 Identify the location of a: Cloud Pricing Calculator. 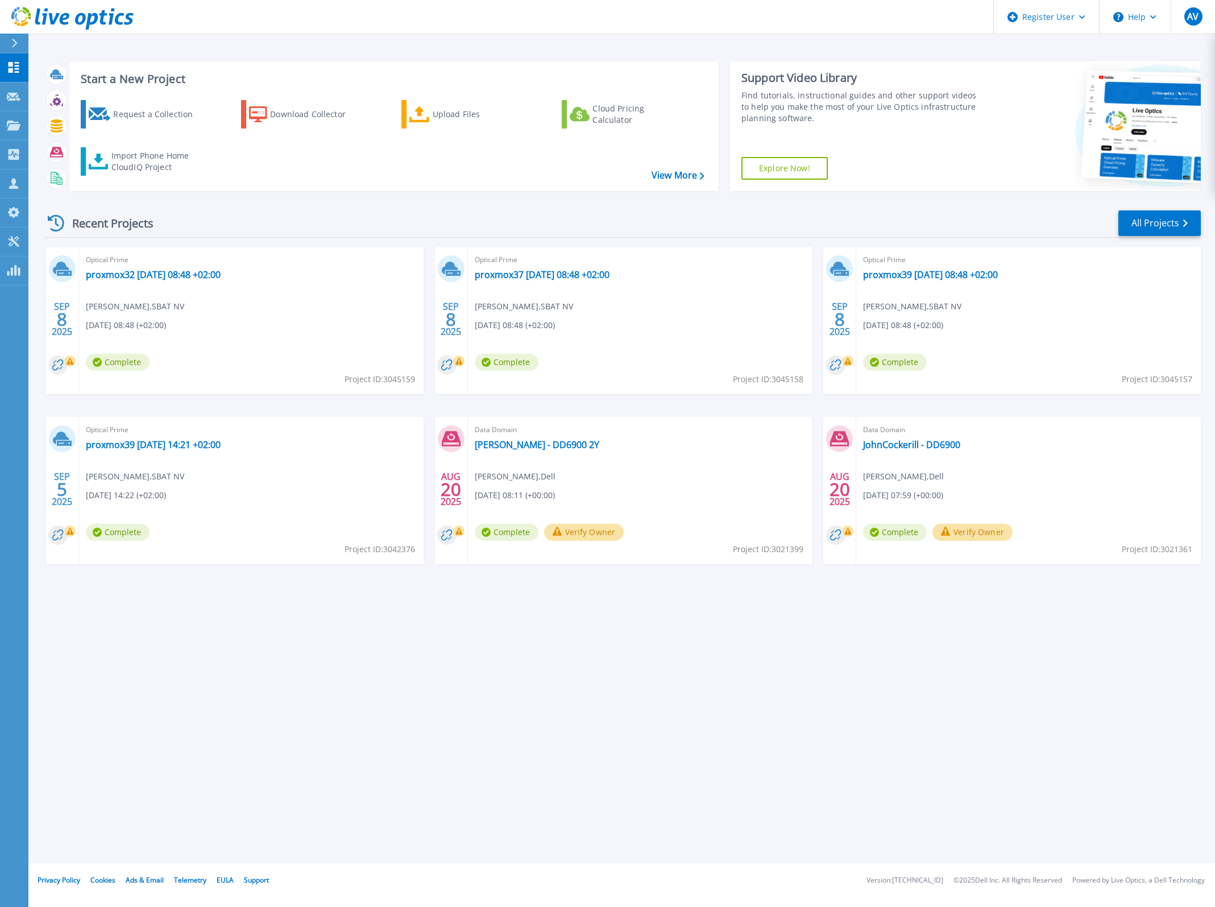
(625, 114).